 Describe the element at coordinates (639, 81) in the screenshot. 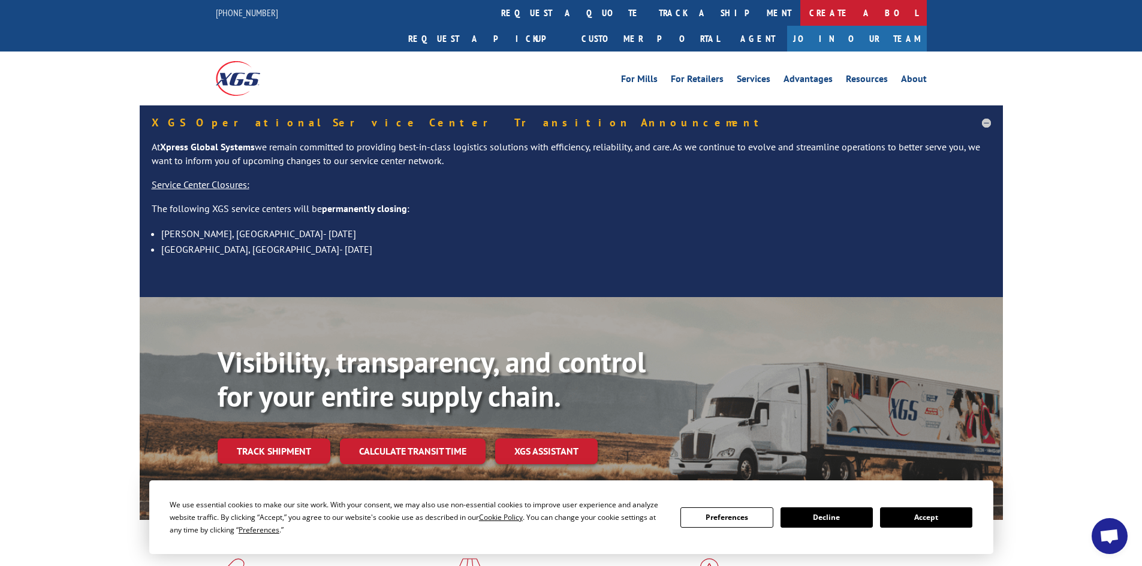

I see `a: For Mills` at that location.